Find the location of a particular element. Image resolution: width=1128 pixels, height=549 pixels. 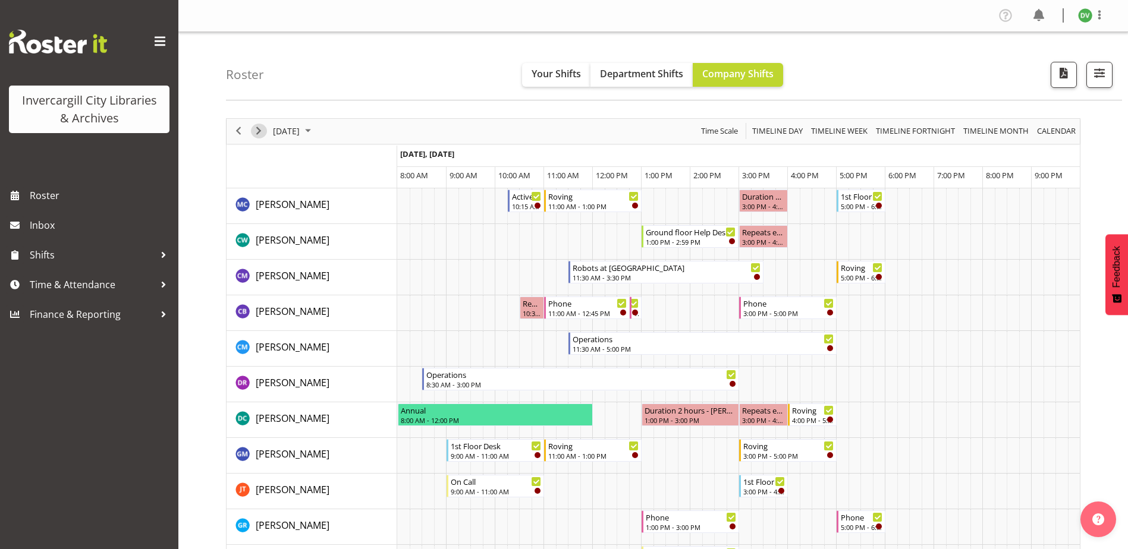

div: September 30, 2025 is located at coordinates (293, 131).